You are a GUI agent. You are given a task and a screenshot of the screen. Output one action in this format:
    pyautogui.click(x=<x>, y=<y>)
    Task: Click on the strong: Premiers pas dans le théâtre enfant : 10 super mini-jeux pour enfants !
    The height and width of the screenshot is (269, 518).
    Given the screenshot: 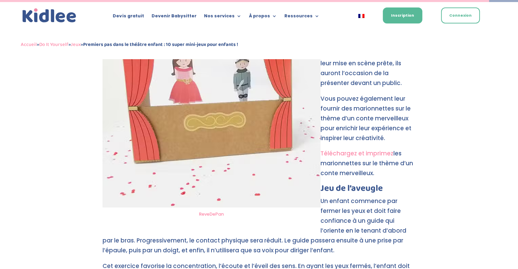 What is the action you would take?
    pyautogui.click(x=160, y=45)
    